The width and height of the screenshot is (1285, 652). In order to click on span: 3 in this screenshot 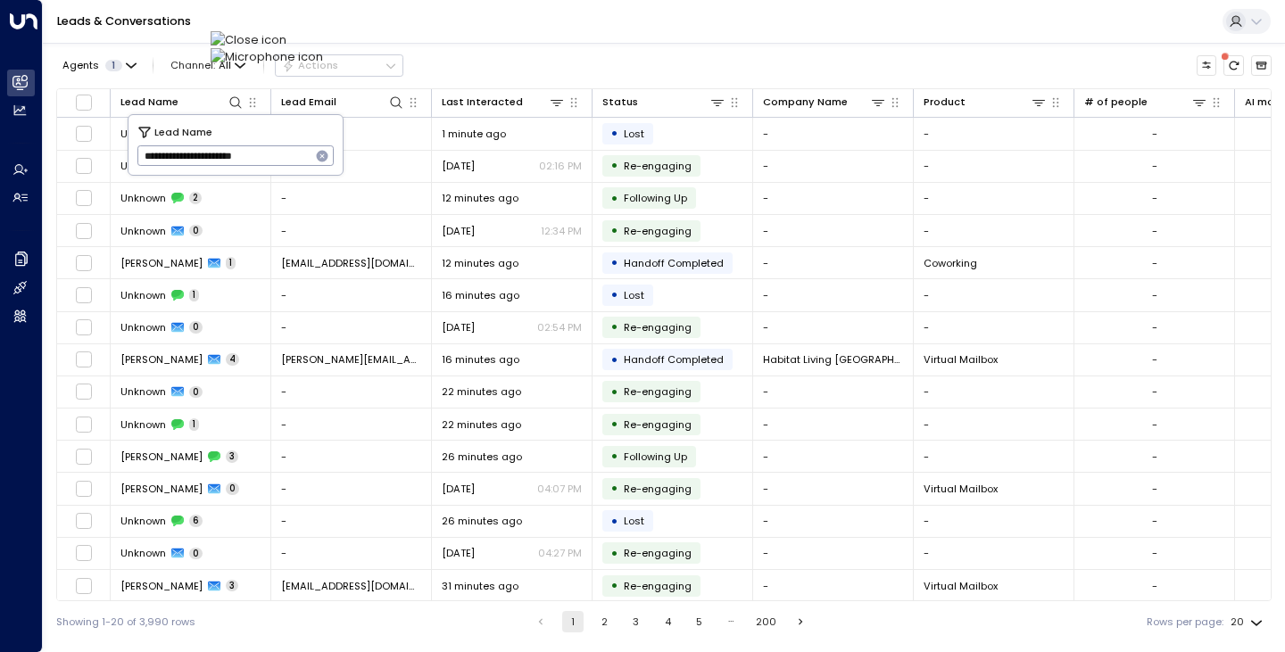, I will do `click(232, 586)`.